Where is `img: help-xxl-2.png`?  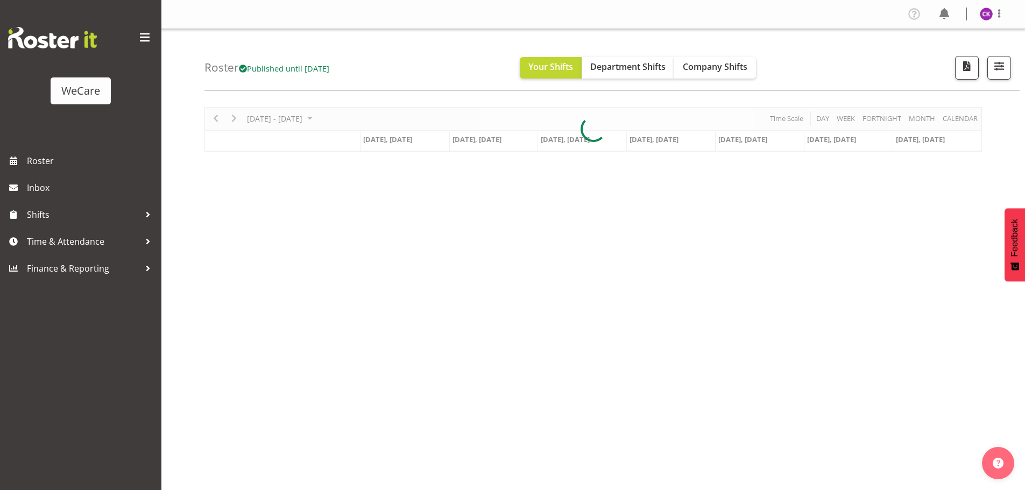
img: help-xxl-2.png is located at coordinates (998, 463).